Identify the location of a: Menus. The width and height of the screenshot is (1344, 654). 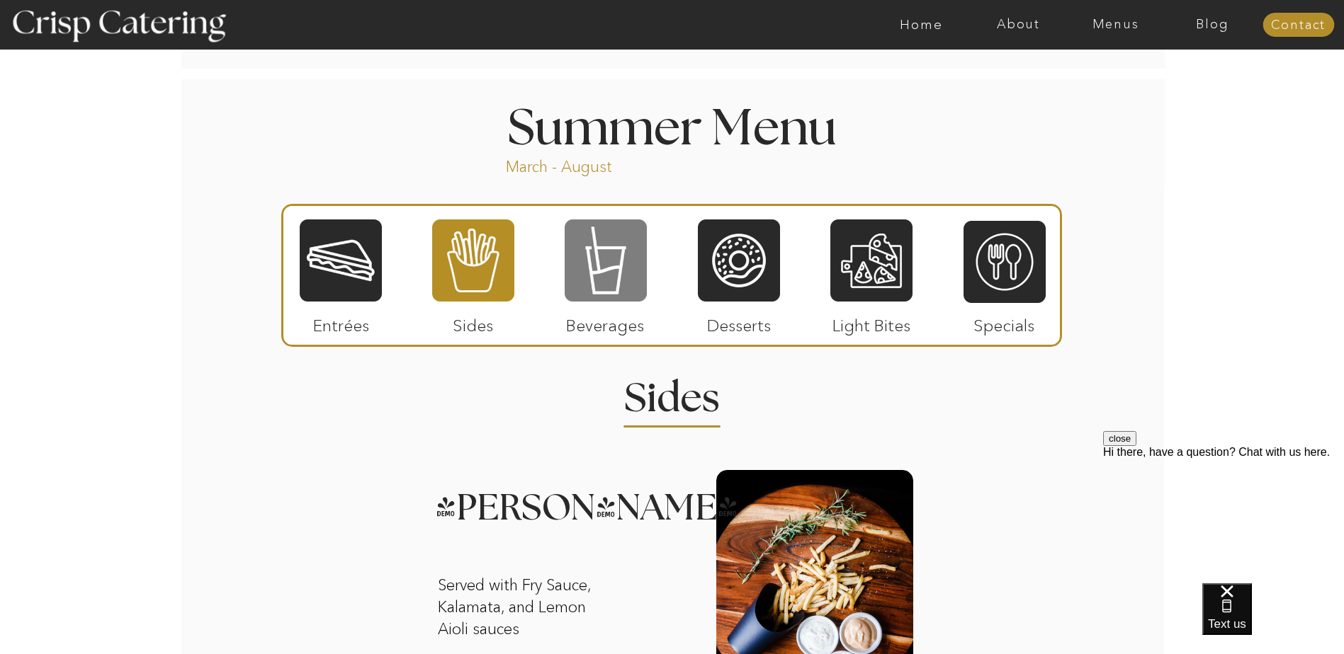
(1115, 25).